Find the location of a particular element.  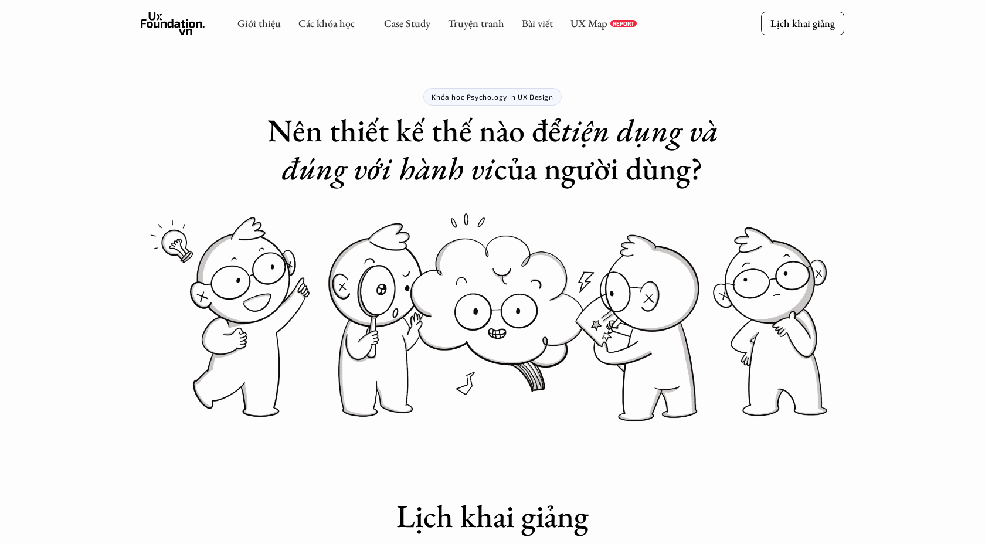

a: Bài viết is located at coordinates (537, 23).